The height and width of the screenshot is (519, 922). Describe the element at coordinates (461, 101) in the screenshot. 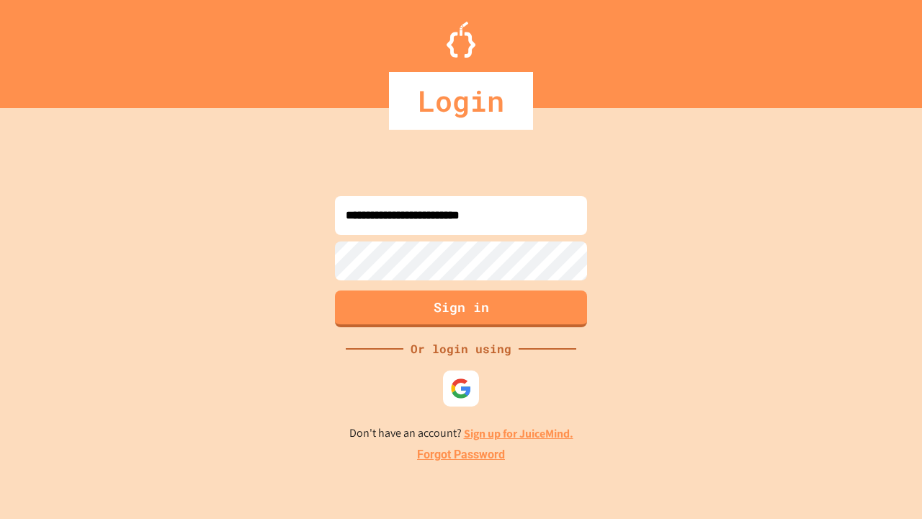

I see `div: Login` at that location.